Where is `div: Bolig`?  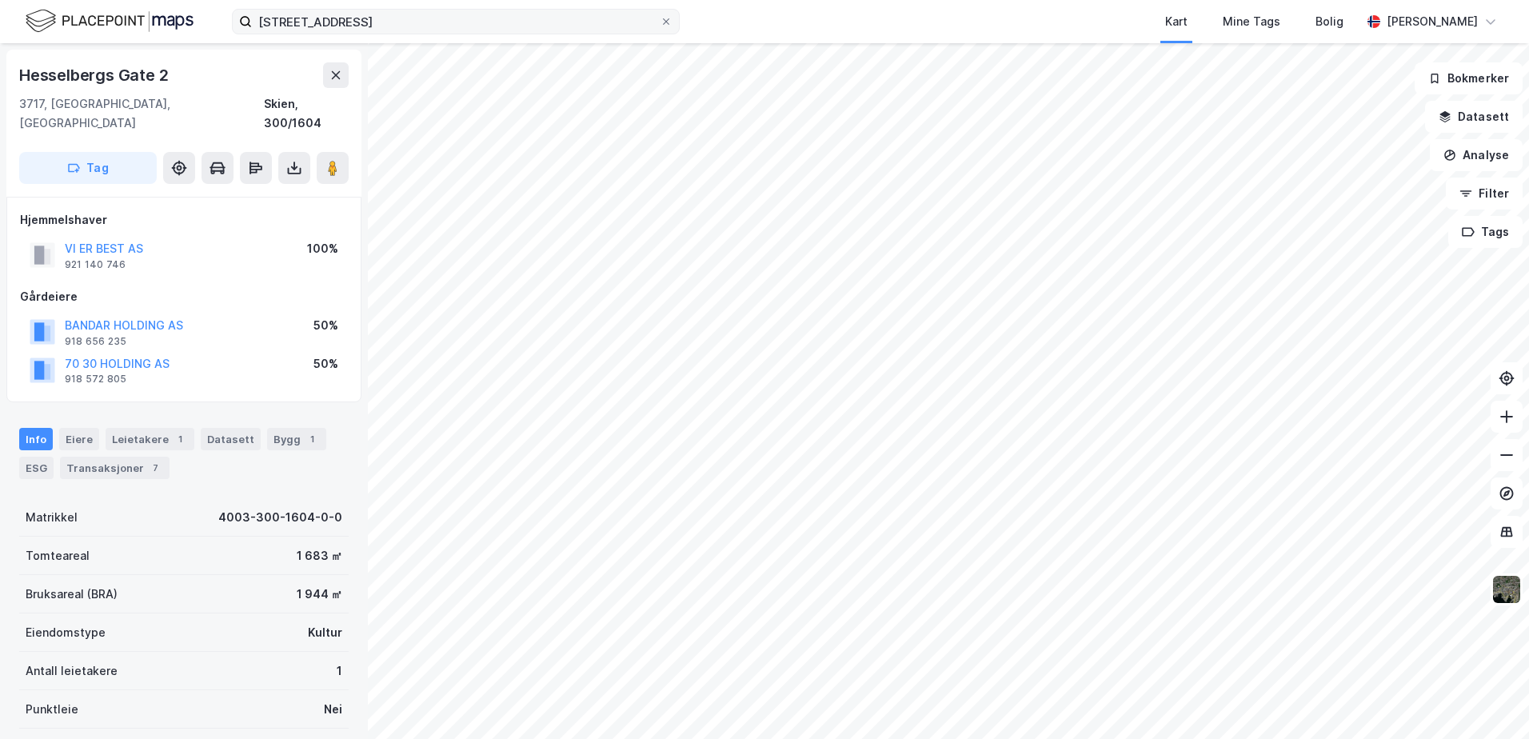
div: Bolig is located at coordinates (1329, 22).